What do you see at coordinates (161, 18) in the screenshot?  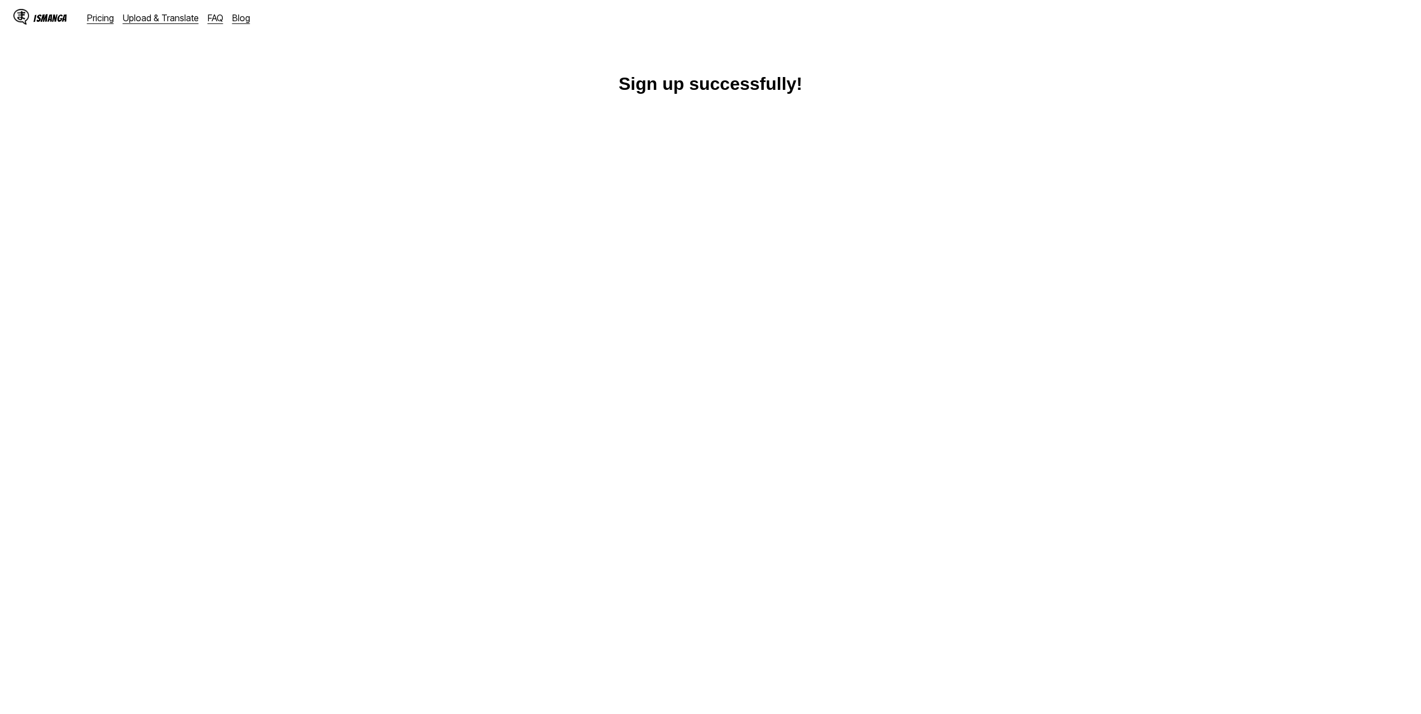 I see `a: Upload & Translate` at bounding box center [161, 18].